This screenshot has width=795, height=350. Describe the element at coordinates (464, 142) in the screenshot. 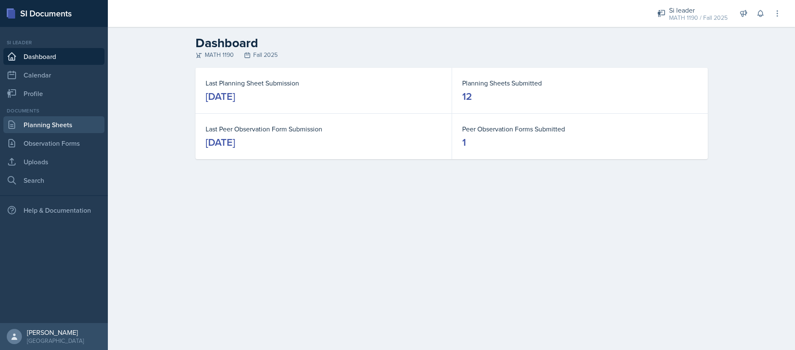

I see `div: 1` at that location.